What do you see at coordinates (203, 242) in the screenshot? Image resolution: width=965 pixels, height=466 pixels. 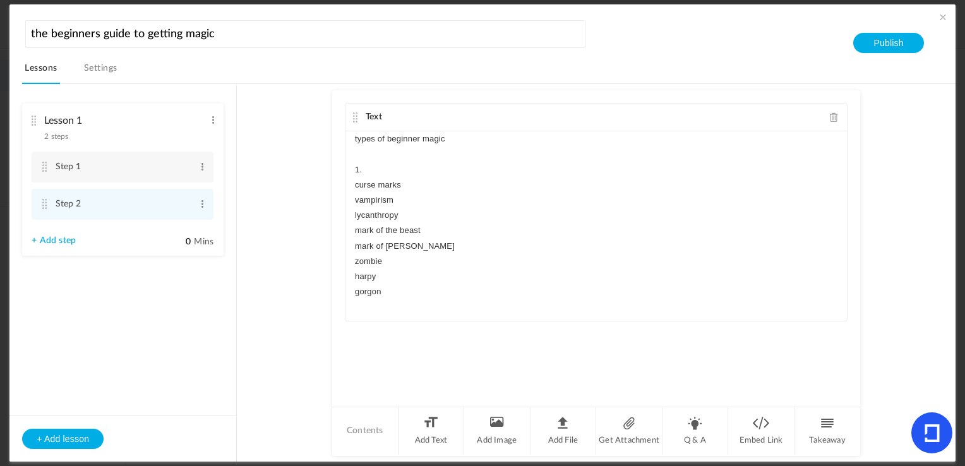 I see `span: Mins` at bounding box center [203, 242].